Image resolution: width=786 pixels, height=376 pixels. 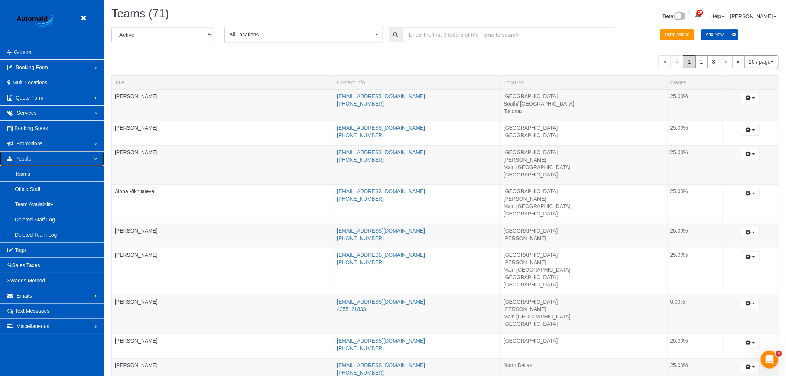 I want to click on th: Location, so click(x=584, y=82).